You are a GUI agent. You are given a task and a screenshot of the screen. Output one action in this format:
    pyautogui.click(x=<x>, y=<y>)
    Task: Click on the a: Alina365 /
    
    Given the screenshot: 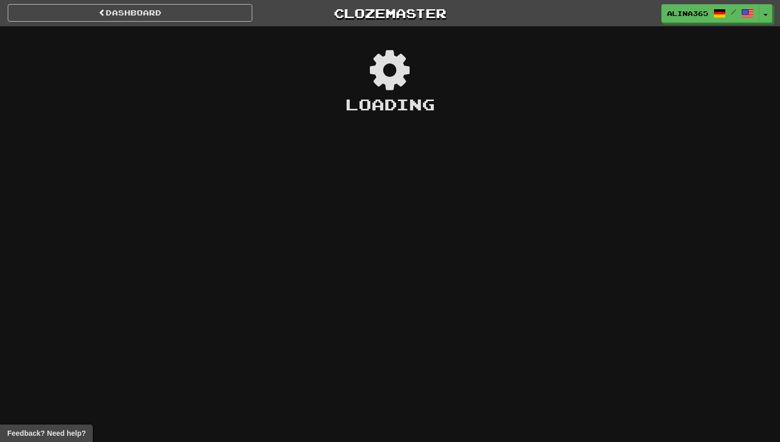 What is the action you would take?
    pyautogui.click(x=710, y=13)
    